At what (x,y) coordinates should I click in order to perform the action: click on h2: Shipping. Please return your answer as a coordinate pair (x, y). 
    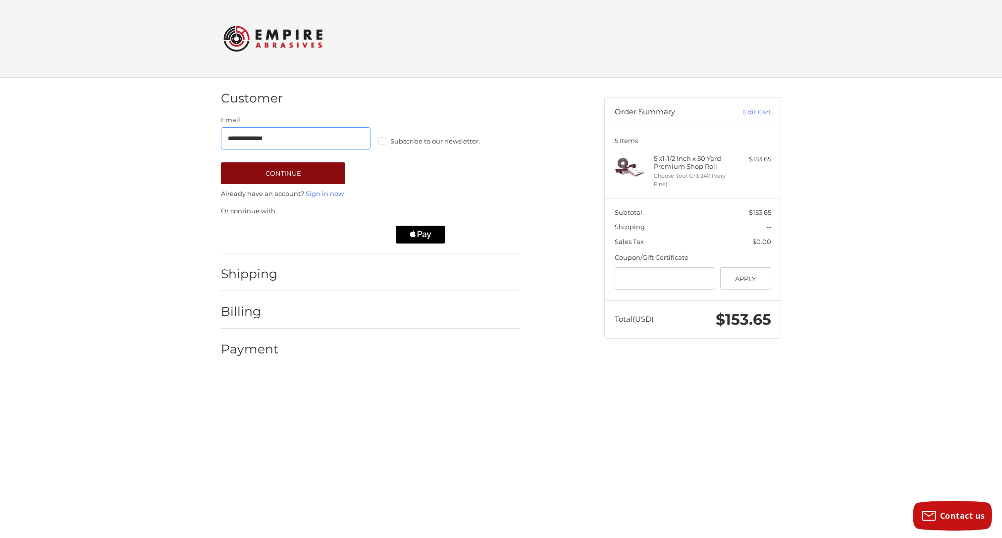
    Looking at the image, I should click on (250, 274).